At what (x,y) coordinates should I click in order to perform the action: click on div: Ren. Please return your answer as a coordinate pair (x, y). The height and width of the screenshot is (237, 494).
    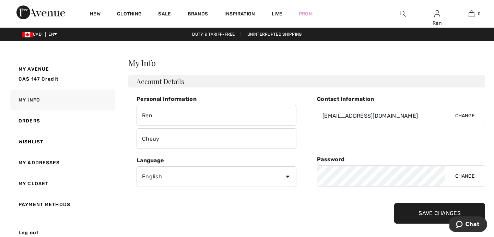
    Looking at the image, I should click on (437, 23).